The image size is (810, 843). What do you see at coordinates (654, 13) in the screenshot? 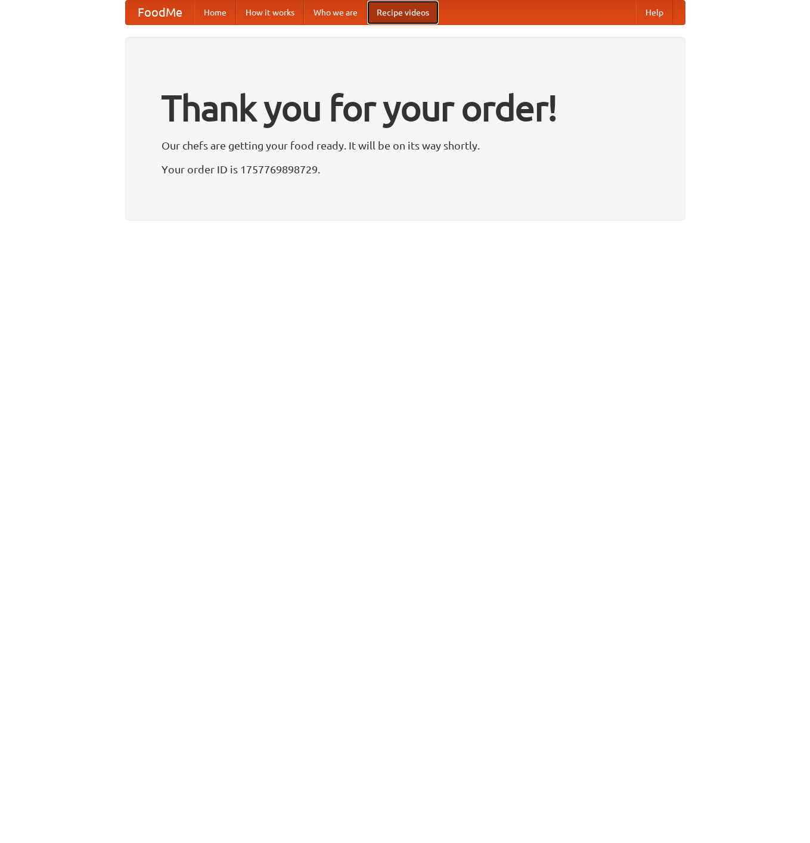
I see `a: Help` at bounding box center [654, 13].